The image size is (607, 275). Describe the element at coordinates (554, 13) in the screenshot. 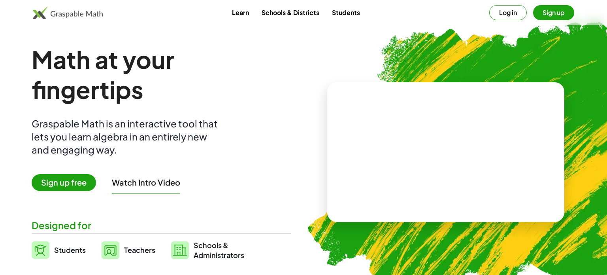

I see `button: Sign up` at that location.